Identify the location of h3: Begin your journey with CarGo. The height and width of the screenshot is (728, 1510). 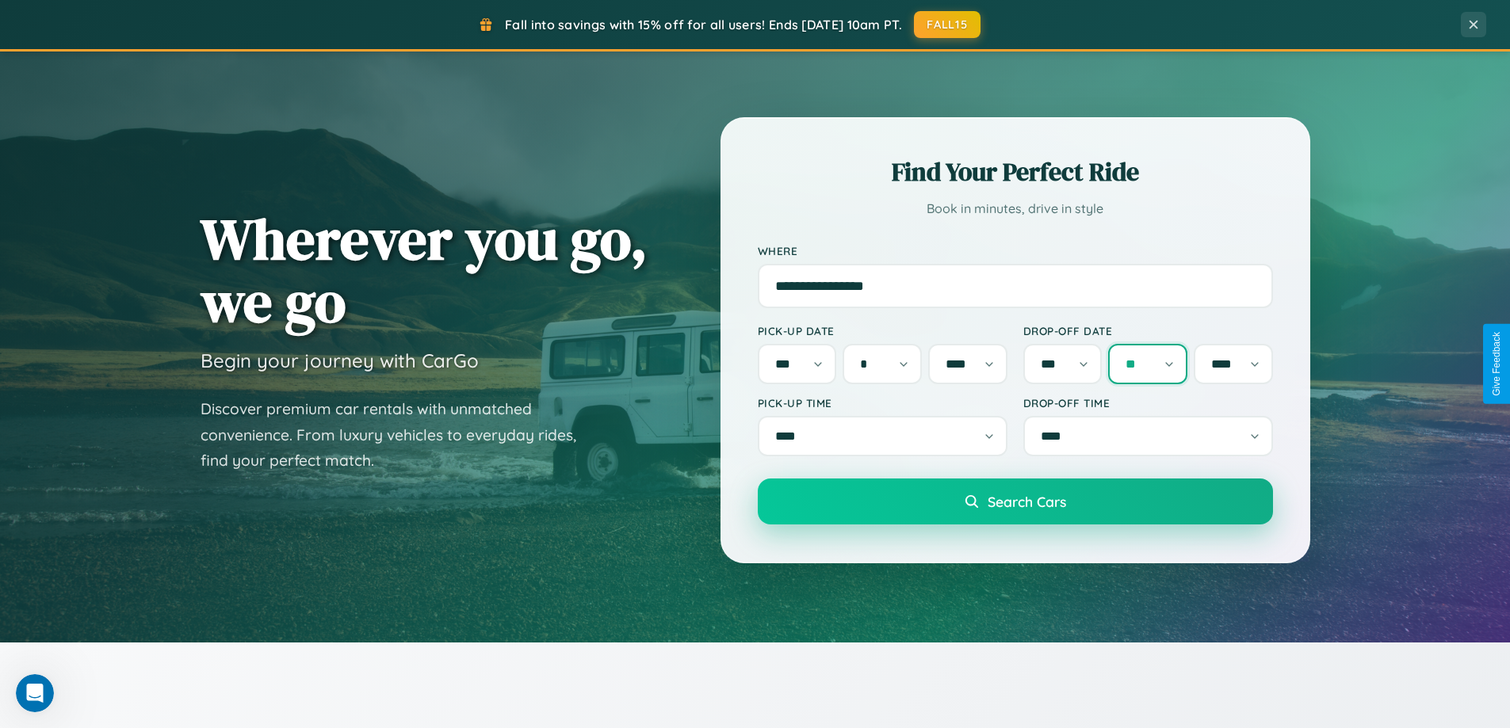
(339, 361).